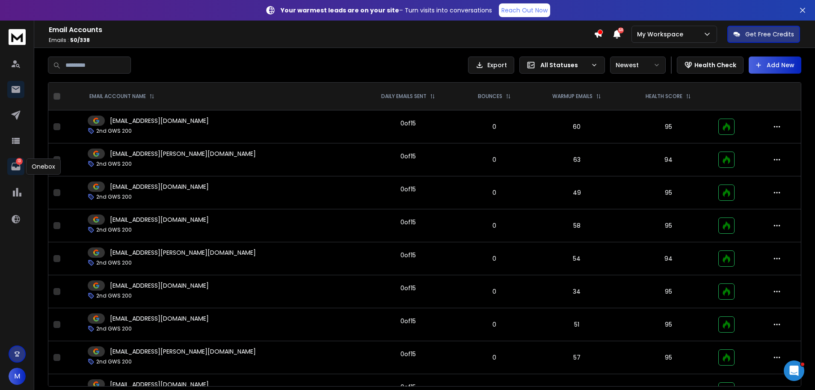 The height and width of the screenshot is (390, 815). I want to click on p: Health Check, so click(716, 65).